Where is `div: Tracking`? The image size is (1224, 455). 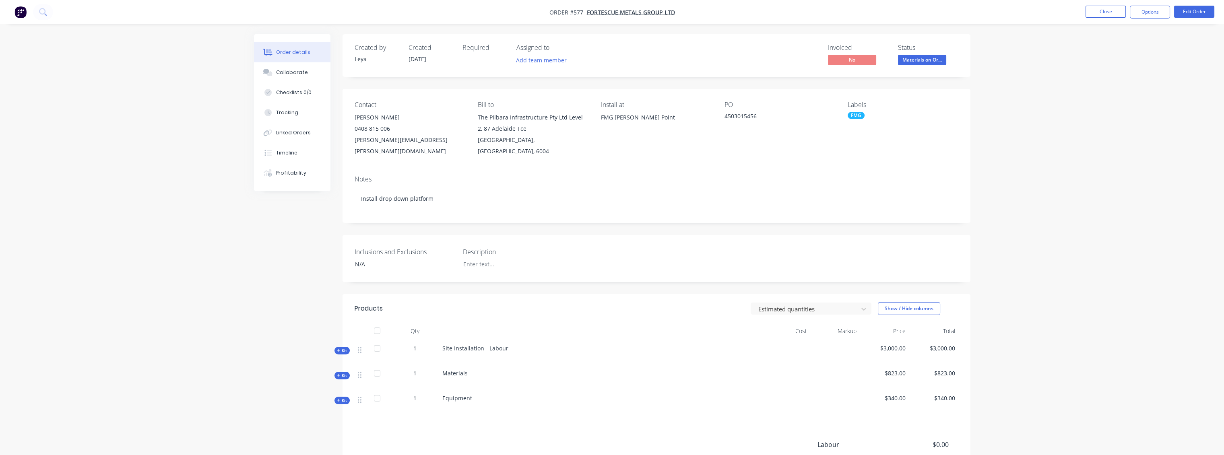 div: Tracking is located at coordinates (287, 113).